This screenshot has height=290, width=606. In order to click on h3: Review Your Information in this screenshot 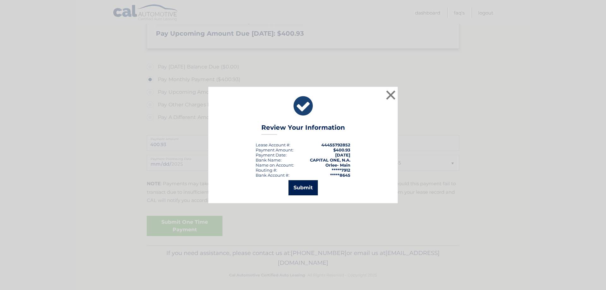, I will do `click(303, 129)`.